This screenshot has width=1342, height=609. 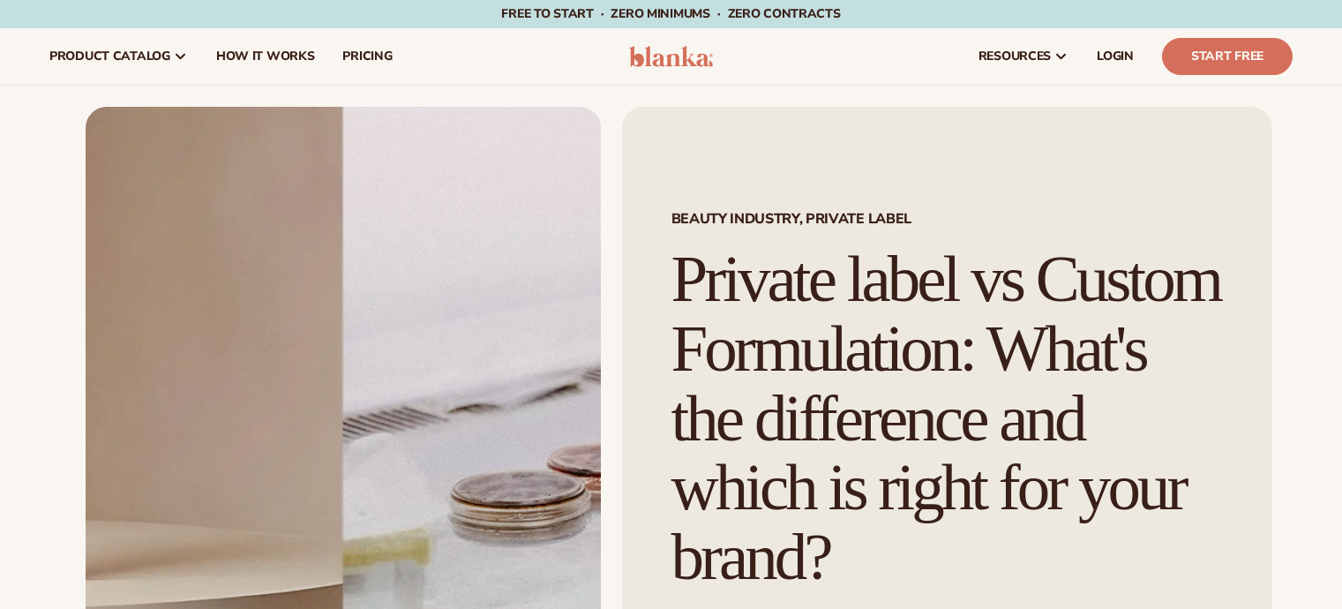 I want to click on span: Beauty Industry, Private Label, so click(x=947, y=219).